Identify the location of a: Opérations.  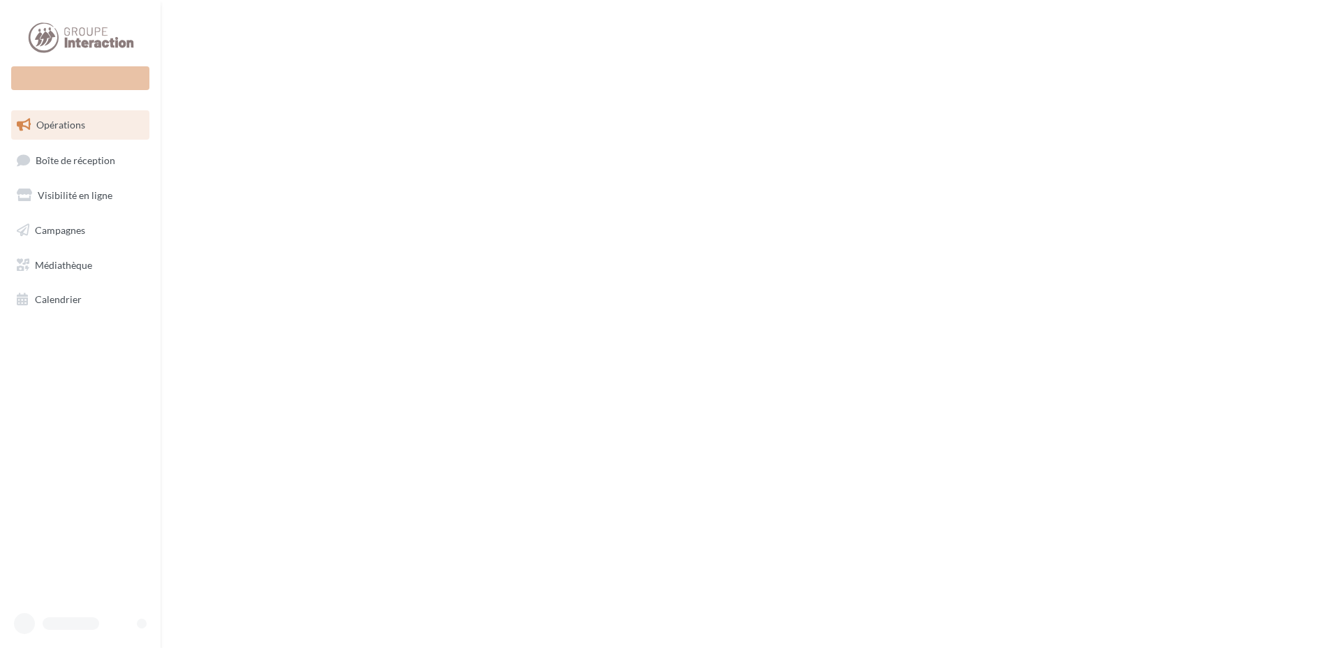
(80, 125).